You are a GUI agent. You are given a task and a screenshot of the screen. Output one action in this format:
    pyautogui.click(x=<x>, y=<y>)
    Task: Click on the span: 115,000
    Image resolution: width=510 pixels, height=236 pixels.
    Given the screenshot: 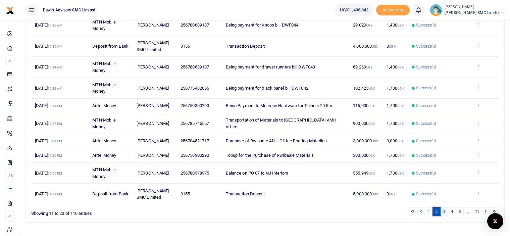 What is the action you would take?
    pyautogui.click(x=364, y=105)
    